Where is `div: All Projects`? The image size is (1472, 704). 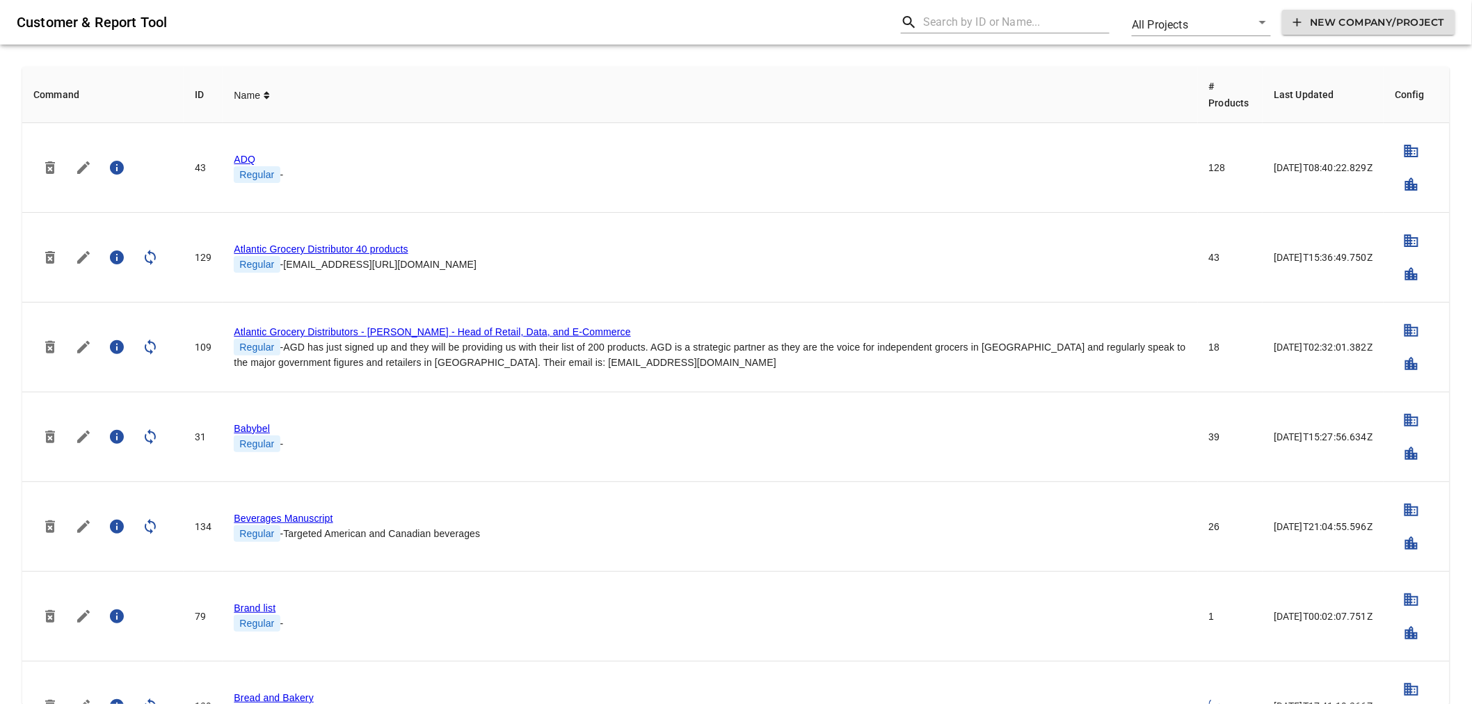
div: All Projects is located at coordinates (1202, 22).